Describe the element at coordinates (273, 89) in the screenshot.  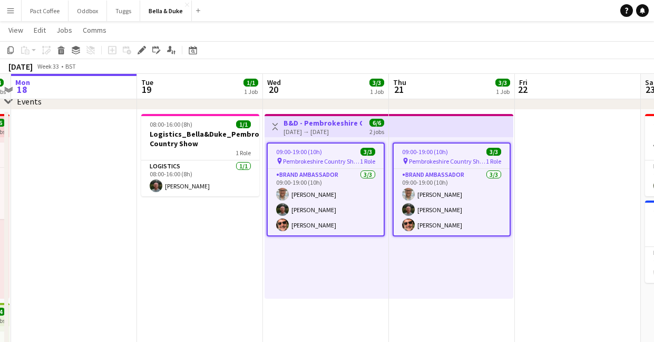
I see `span: 20` at that location.